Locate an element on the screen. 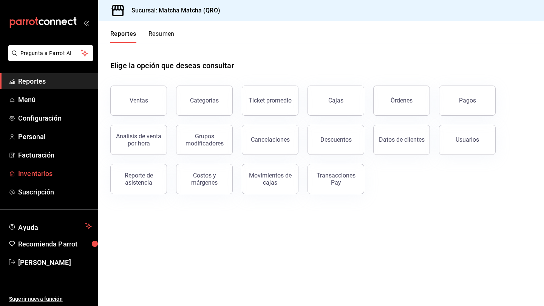 This screenshot has width=544, height=306. div: Datos de clientes is located at coordinates (401, 140).